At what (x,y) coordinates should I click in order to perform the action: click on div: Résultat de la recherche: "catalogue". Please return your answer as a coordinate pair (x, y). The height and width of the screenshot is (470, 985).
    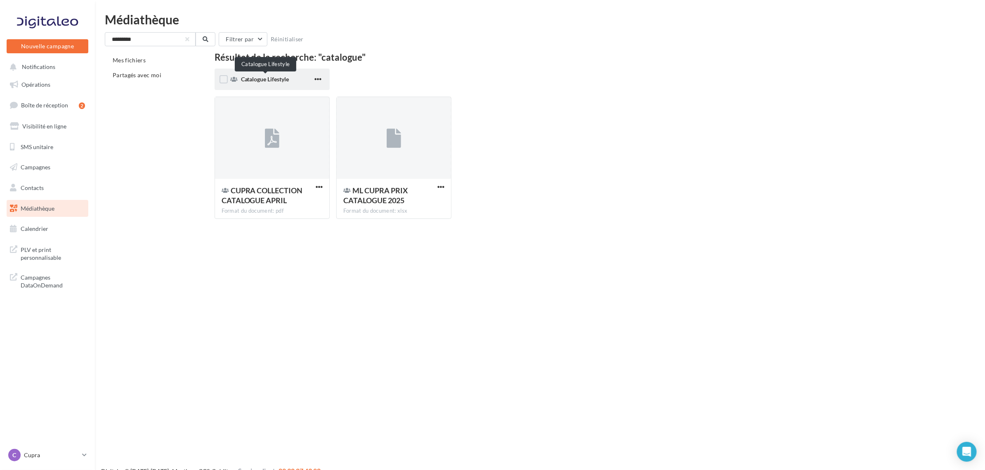
    Looking at the image, I should click on (576, 57).